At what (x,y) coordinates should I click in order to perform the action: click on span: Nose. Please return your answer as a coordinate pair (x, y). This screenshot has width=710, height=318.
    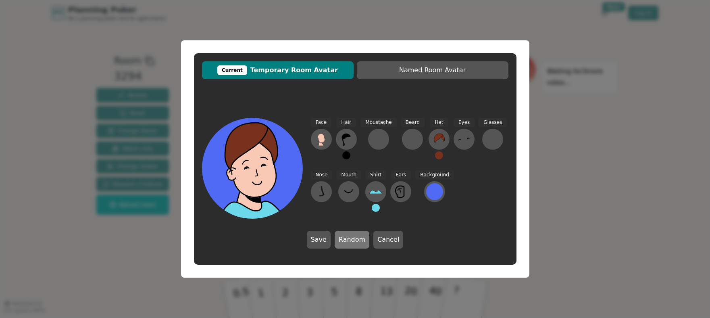
    Looking at the image, I should click on (322, 174).